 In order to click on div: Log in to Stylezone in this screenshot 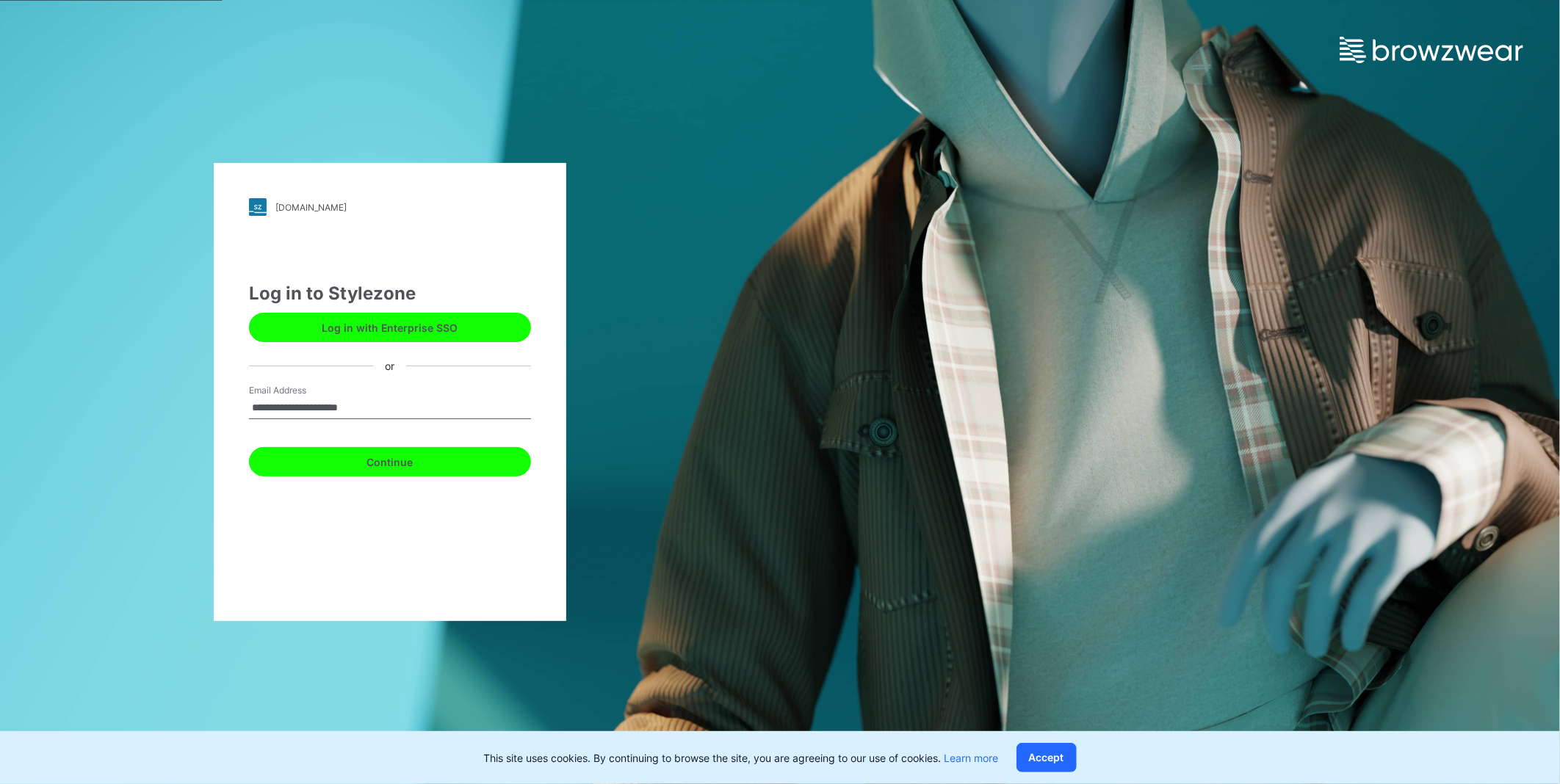, I will do `click(390, 294)`.